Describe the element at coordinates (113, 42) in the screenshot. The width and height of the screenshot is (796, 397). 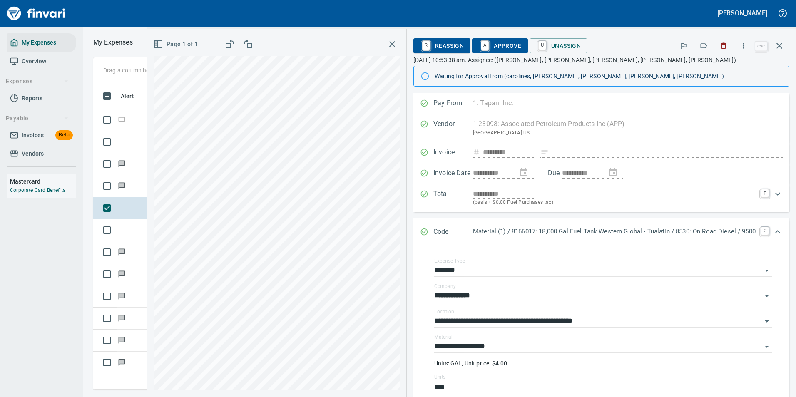
I see `nav: breadcrumb` at that location.